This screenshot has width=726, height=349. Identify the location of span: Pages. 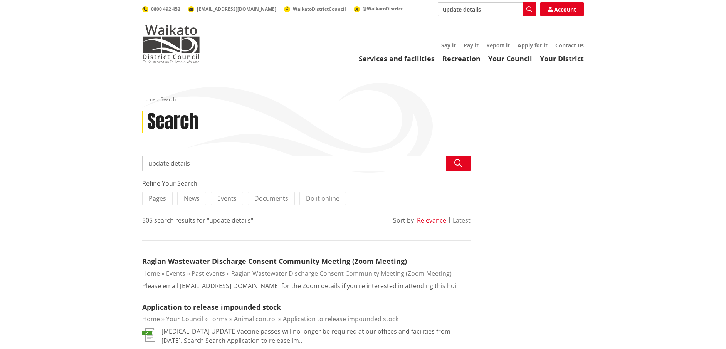
(157, 199).